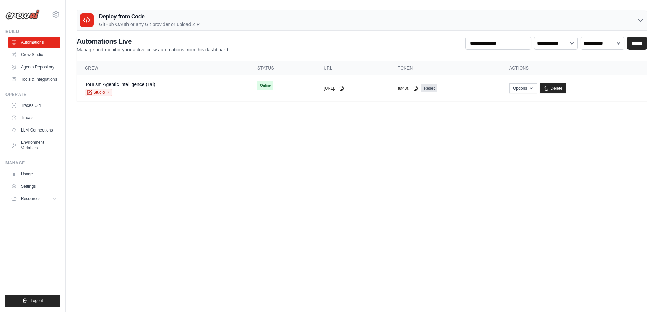  Describe the element at coordinates (408, 88) in the screenshot. I see `button: f8f43f...` at that location.